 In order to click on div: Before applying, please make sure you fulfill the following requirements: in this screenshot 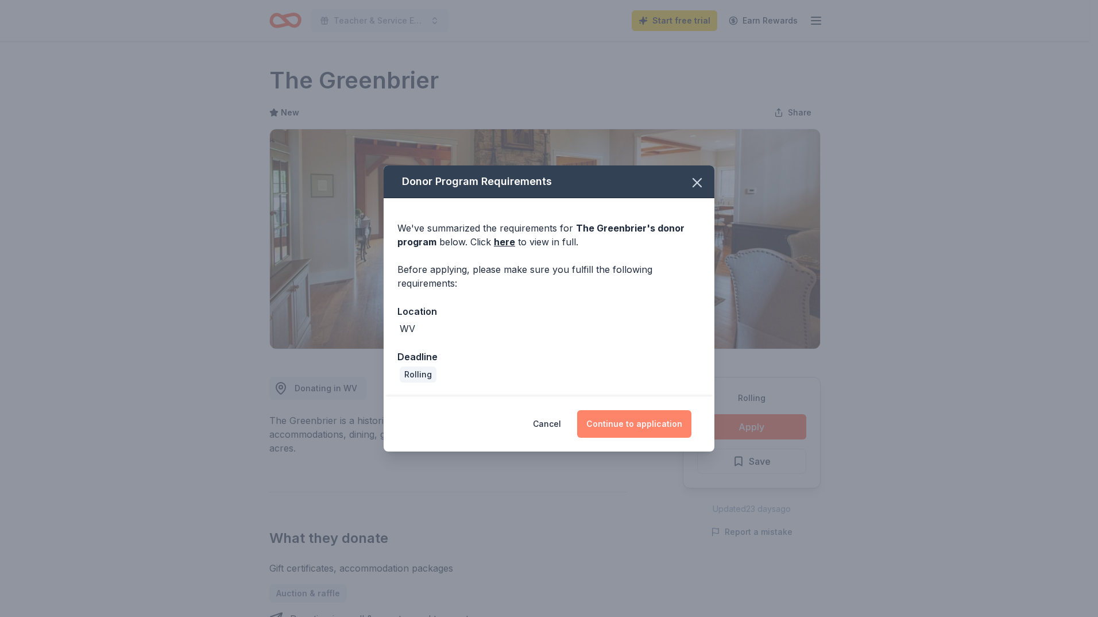, I will do `click(549, 276)`.